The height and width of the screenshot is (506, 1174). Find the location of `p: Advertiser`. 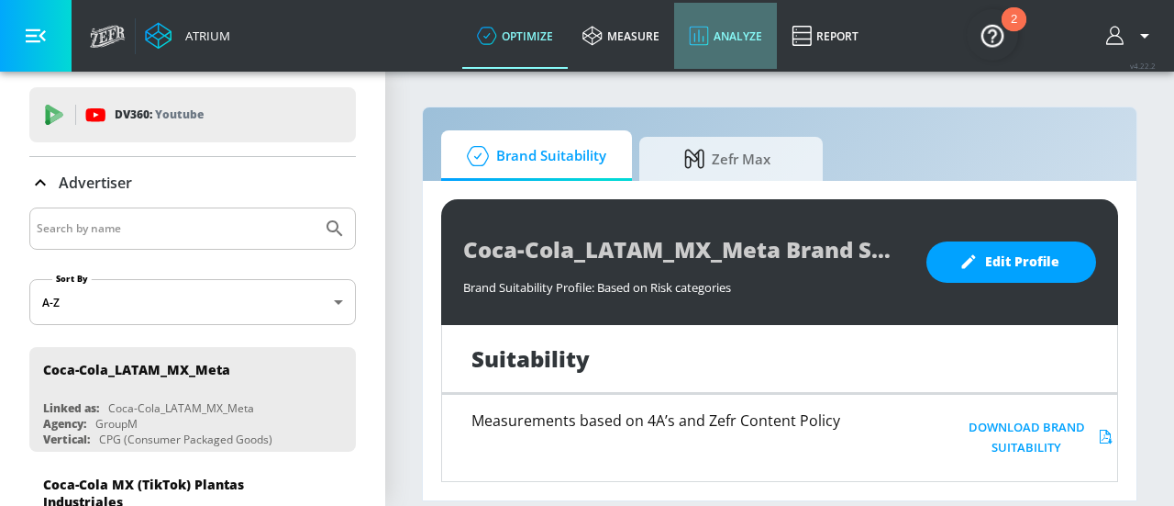

p: Advertiser is located at coordinates (95, 183).